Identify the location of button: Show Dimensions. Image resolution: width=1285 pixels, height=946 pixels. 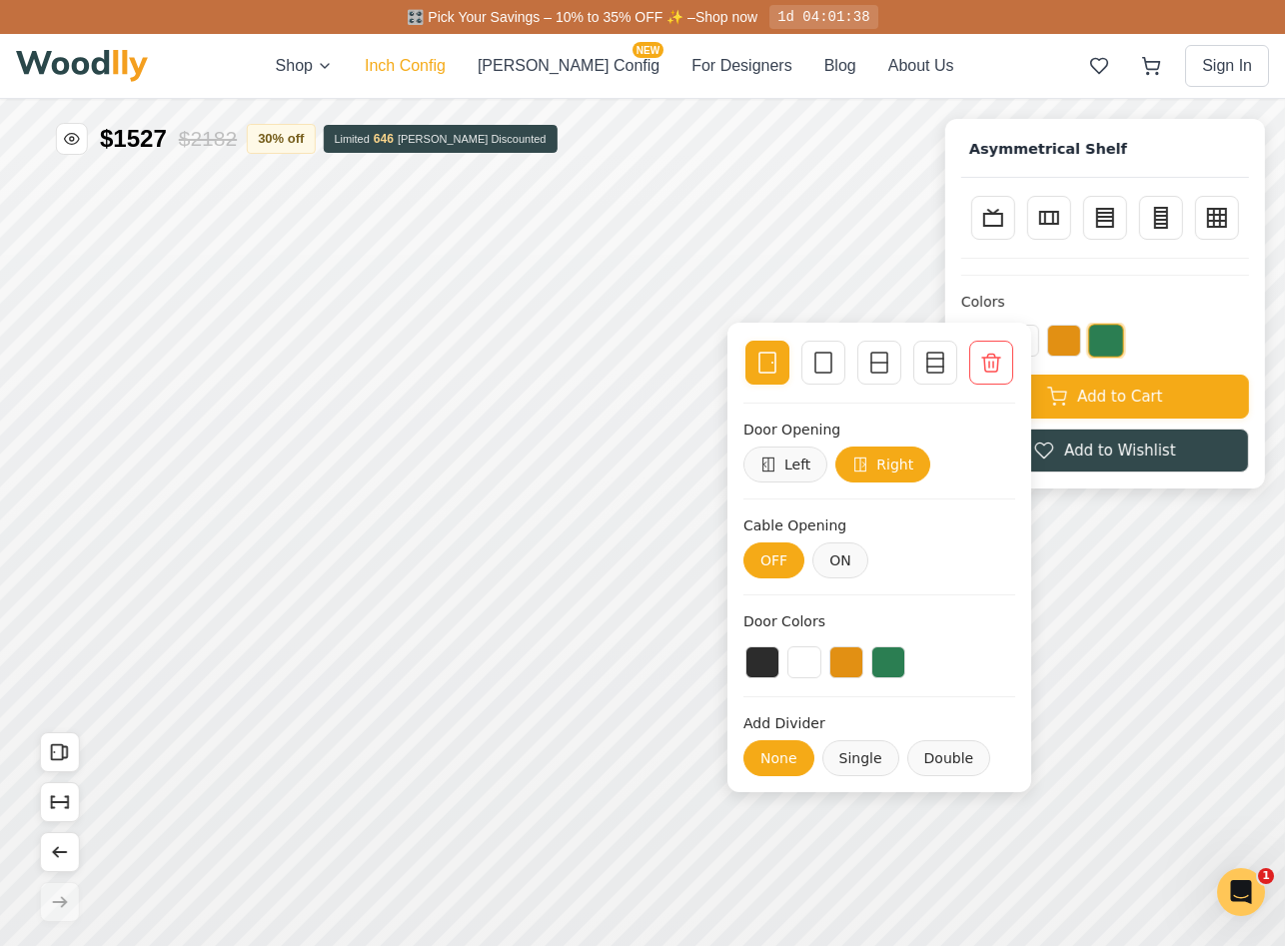
(60, 703).